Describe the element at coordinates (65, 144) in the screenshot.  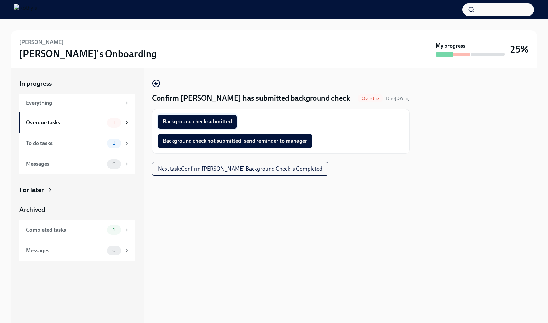
I see `div: To do tasks` at that location.